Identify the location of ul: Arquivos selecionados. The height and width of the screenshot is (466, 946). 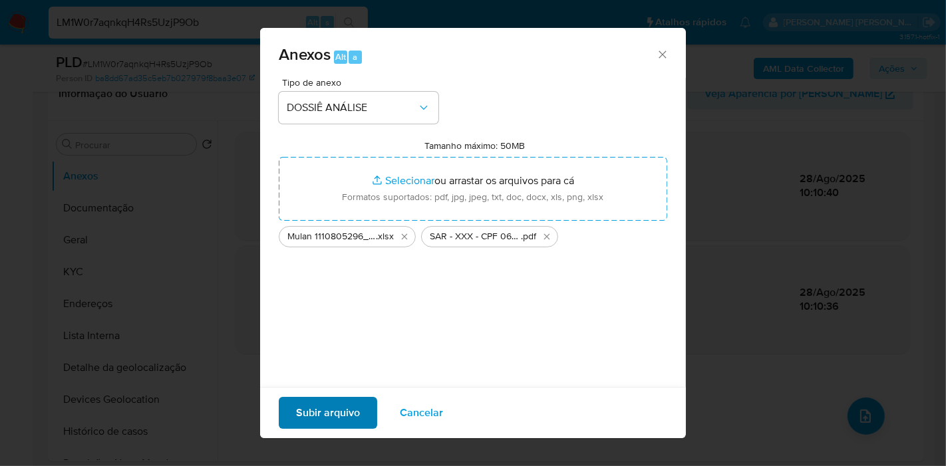
(473, 234).